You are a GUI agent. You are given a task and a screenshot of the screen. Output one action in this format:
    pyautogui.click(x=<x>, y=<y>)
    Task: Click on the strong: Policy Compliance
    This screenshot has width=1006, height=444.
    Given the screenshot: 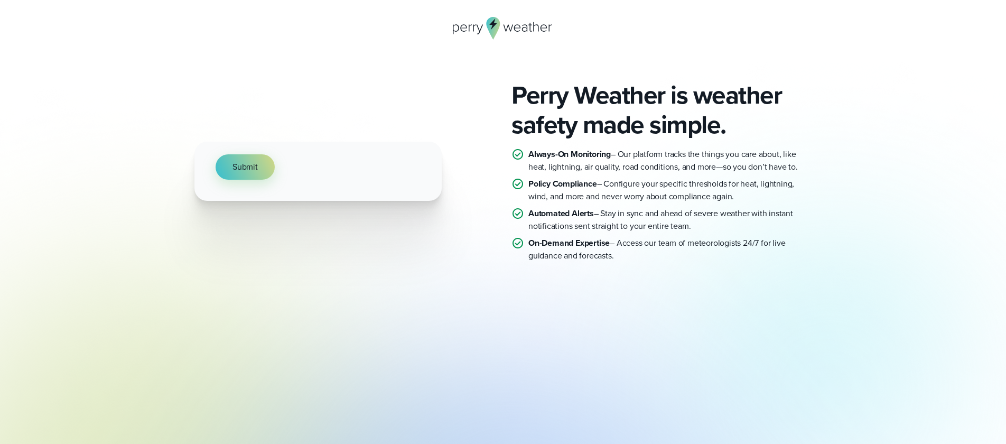 What is the action you would take?
    pyautogui.click(x=563, y=183)
    